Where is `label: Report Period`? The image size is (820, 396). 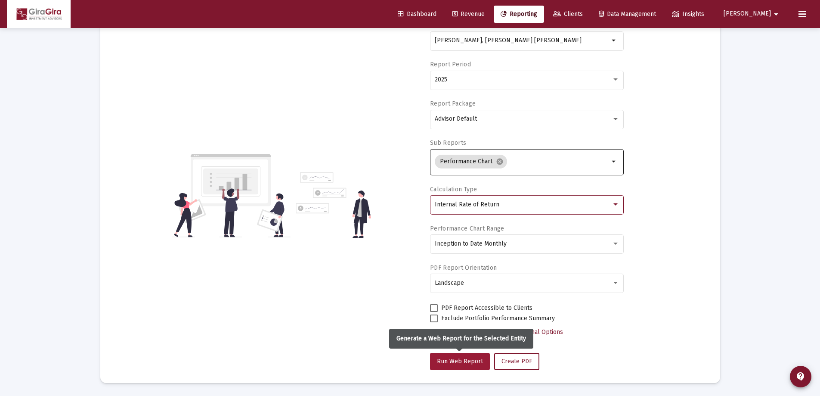 label: Report Period is located at coordinates (450, 64).